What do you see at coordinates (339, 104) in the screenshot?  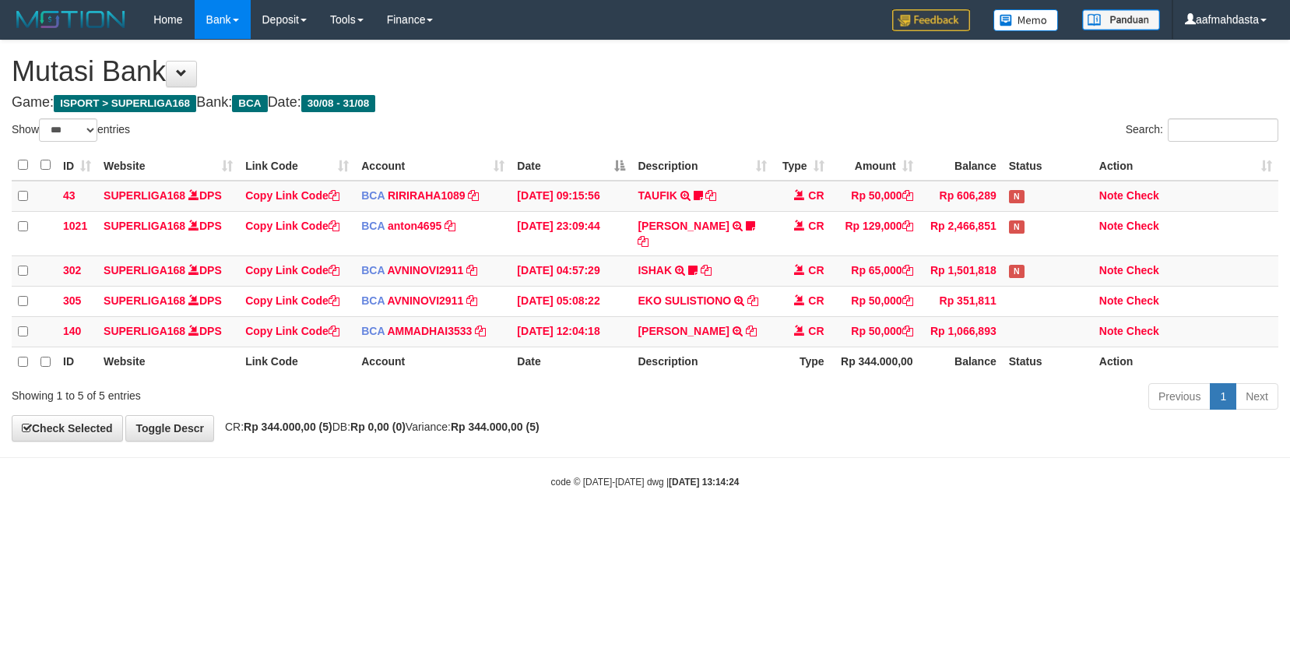 I see `span: 30/08 - 31/08` at bounding box center [339, 104].